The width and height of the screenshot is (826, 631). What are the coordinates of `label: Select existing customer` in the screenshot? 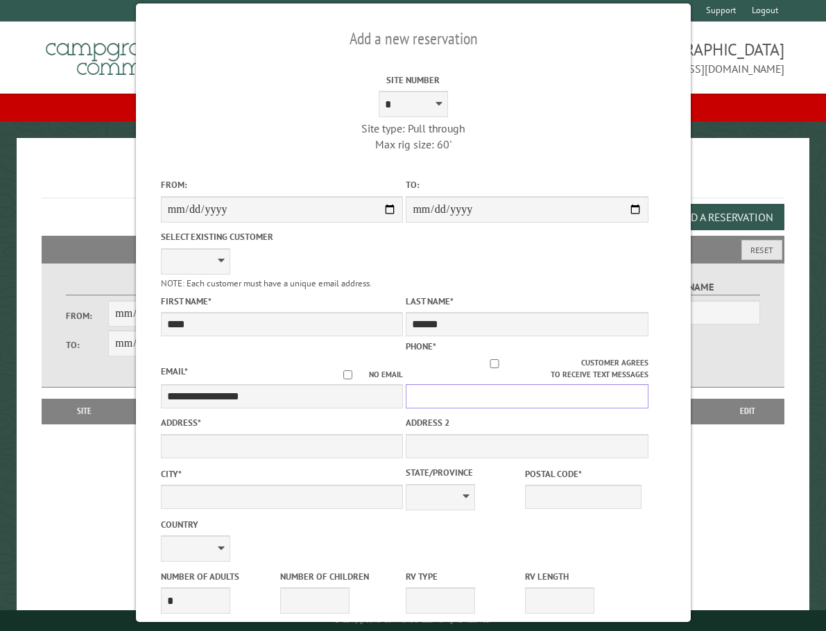 It's located at (282, 236).